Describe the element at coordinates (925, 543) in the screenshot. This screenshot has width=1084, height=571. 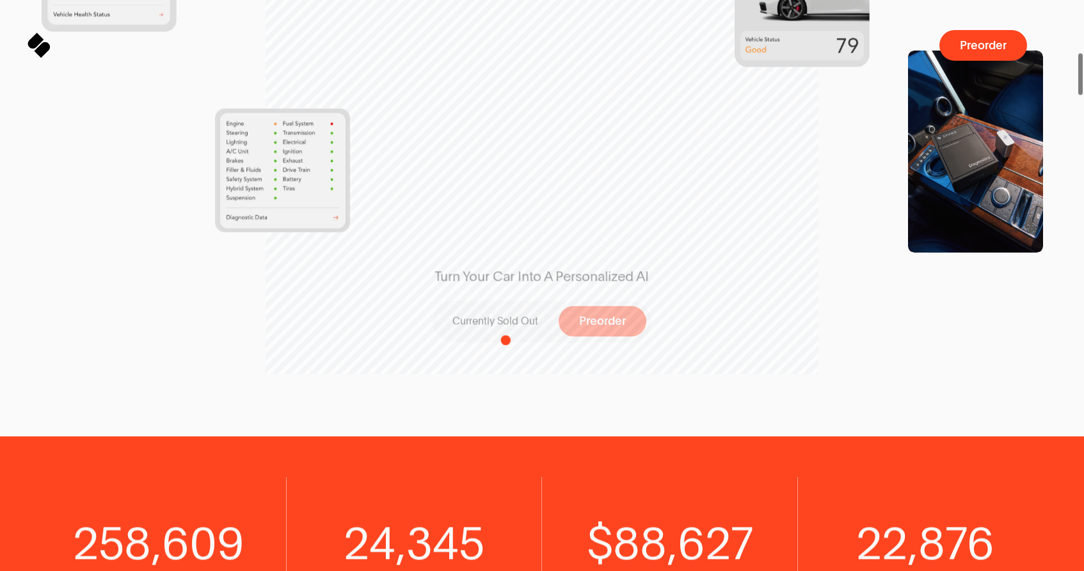
I see `span: 22,876` at that location.